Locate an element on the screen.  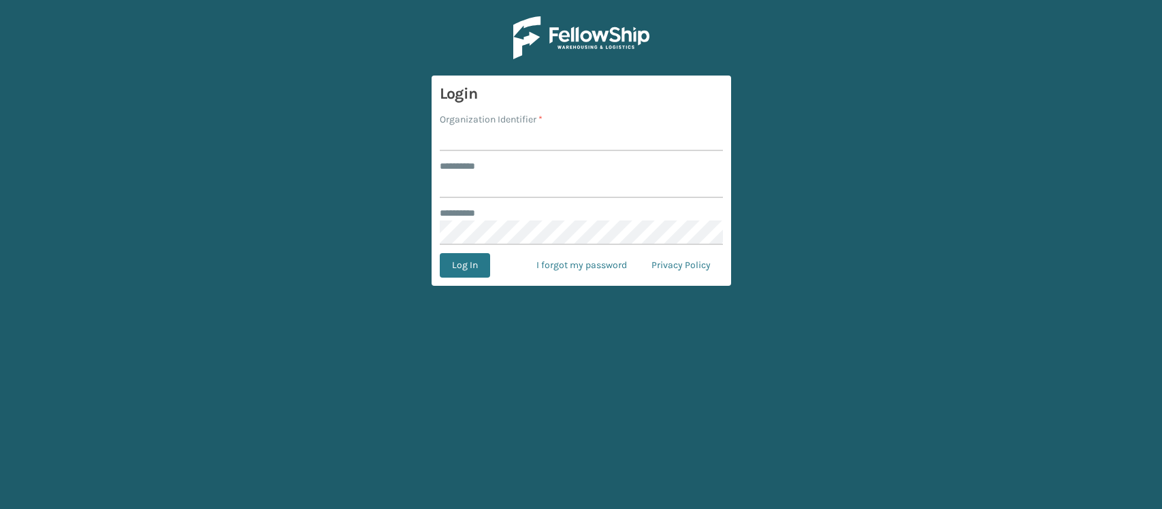
a: I forgot my password is located at coordinates (581, 266).